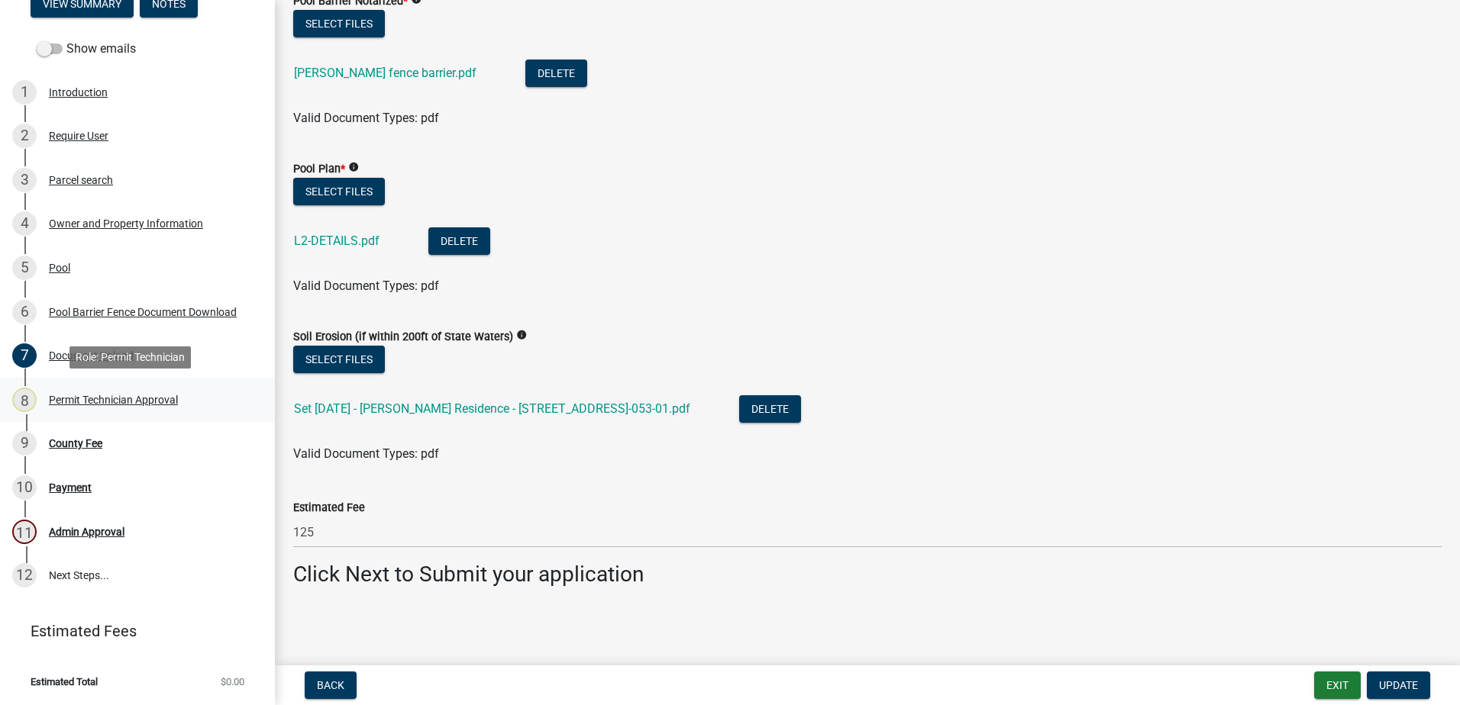 This screenshot has width=1460, height=705. Describe the element at coordinates (232, 682) in the screenshot. I see `span: $0.00` at that location.